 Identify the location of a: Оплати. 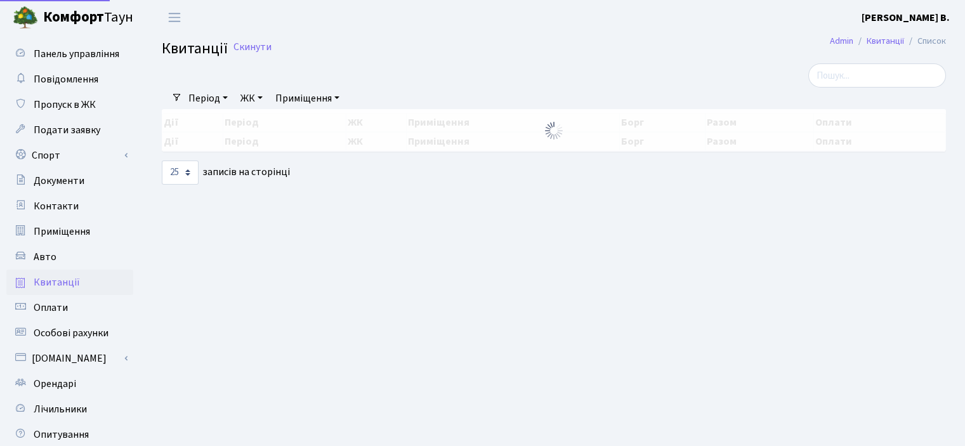
(70, 308).